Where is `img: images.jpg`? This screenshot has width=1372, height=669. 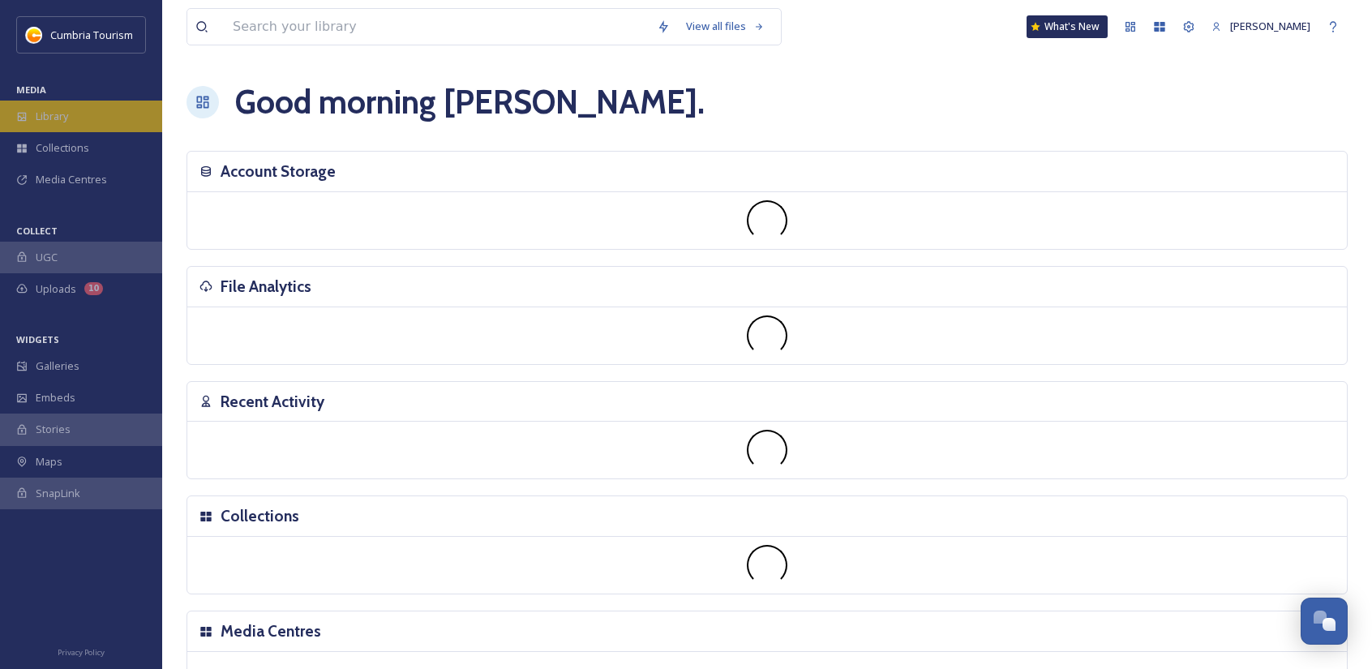
img: images.jpg is located at coordinates (34, 35).